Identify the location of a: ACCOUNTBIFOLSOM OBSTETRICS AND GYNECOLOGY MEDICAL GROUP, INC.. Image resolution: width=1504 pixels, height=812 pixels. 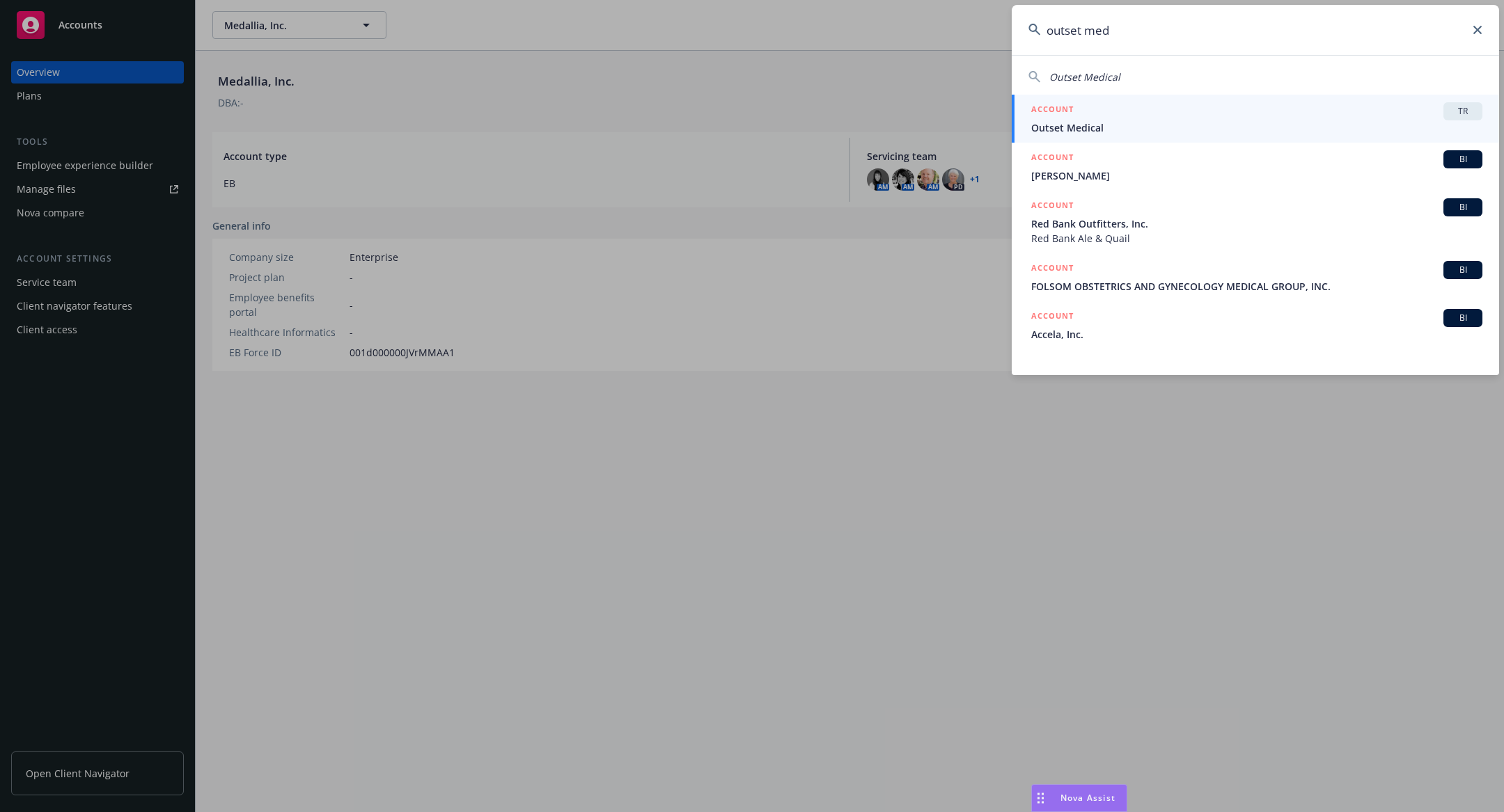
(1255, 277).